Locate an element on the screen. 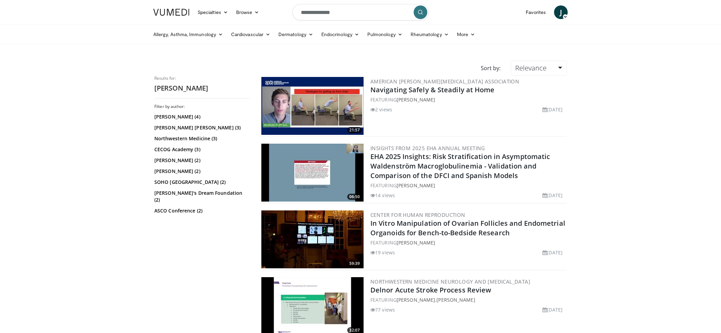 This screenshot has width=721, height=333. a: EHA 2025 Insights: Risk Stratification in Asymptomatic Waldenström Macroglobulinemia - Validation... is located at coordinates (460, 166).